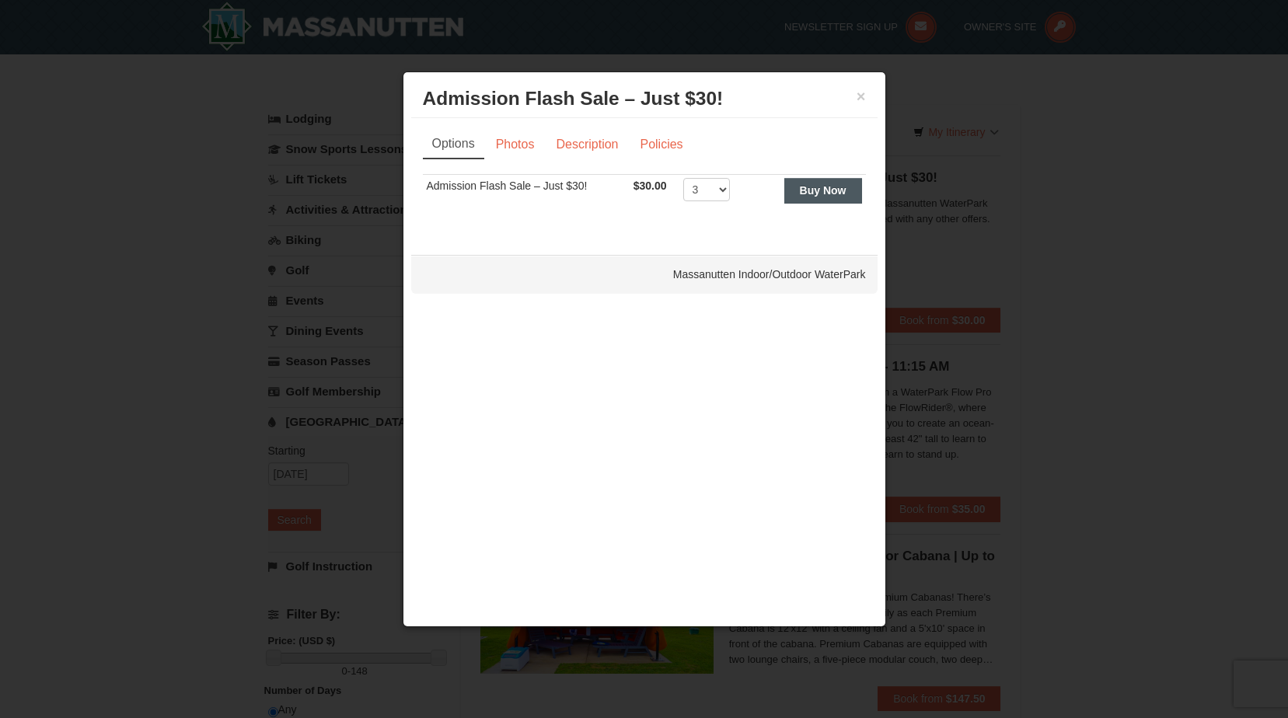  Describe the element at coordinates (661, 145) in the screenshot. I see `a: Policies` at that location.